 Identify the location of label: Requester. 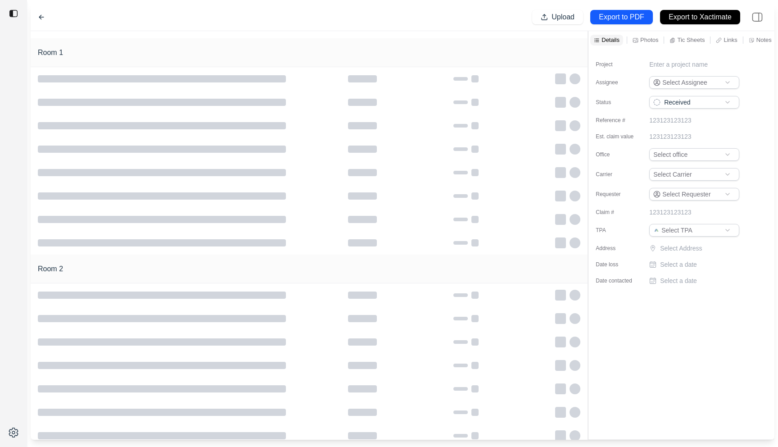
(618, 194).